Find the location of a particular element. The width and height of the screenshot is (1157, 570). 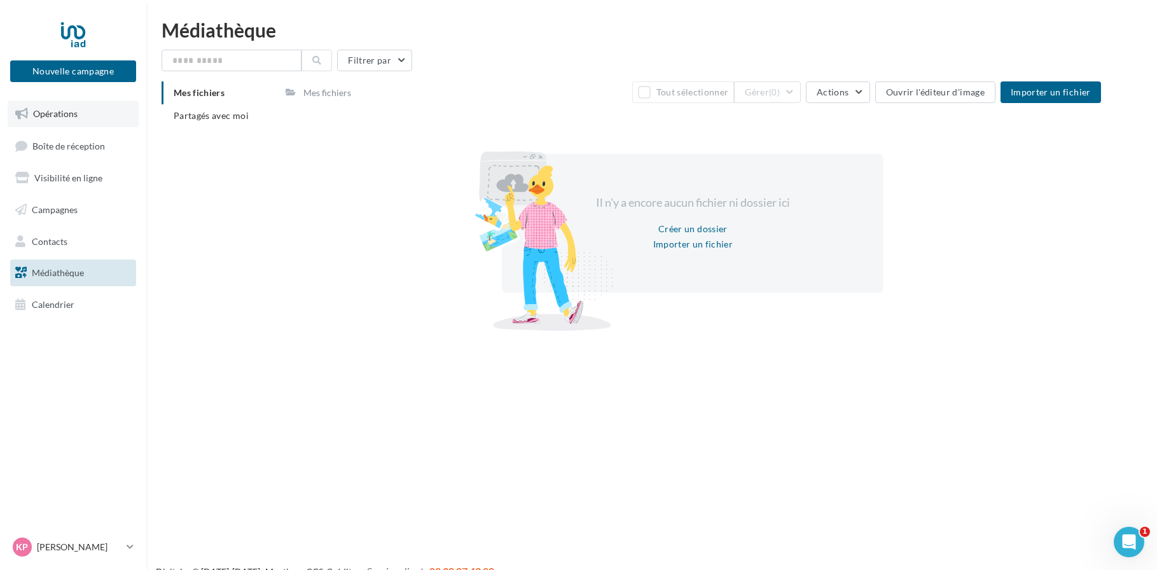

span: 1 is located at coordinates (1145, 532).